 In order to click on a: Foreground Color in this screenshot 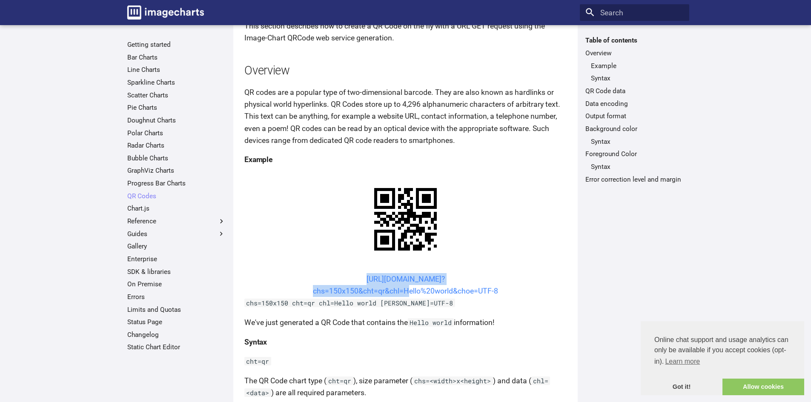, I will do `click(634, 154)`.